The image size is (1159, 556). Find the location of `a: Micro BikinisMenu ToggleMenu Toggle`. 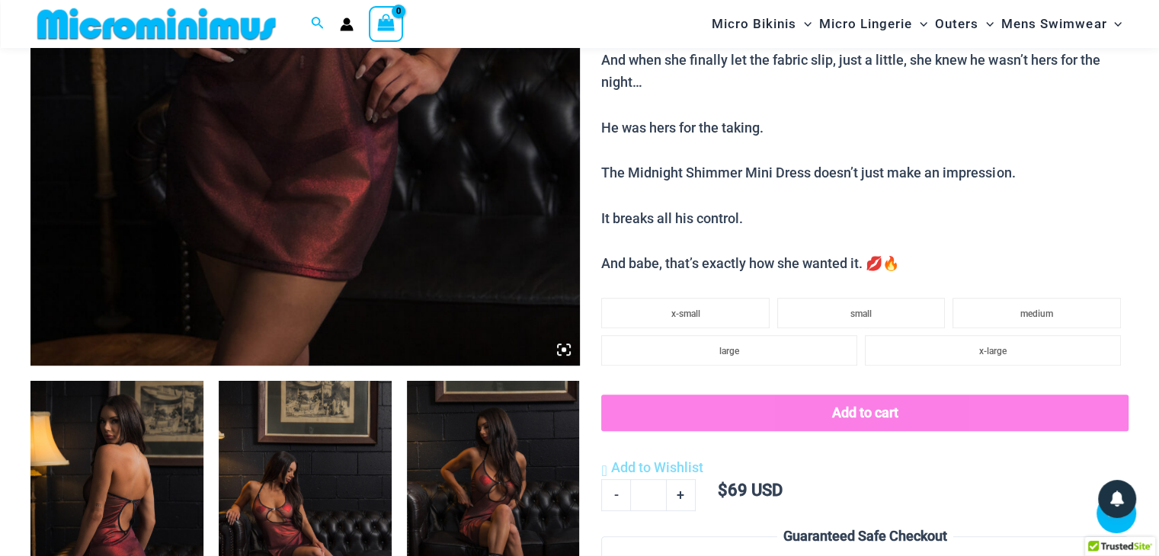

a: Micro BikinisMenu ToggleMenu Toggle is located at coordinates (761, 24).